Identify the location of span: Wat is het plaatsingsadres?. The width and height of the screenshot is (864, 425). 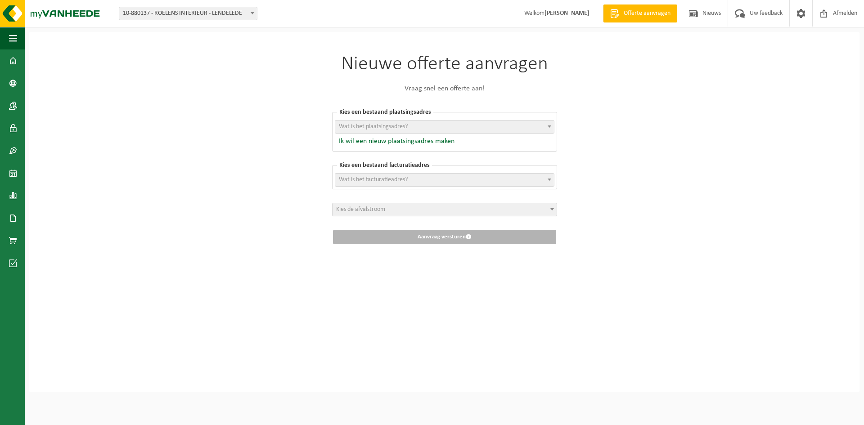
(373, 127).